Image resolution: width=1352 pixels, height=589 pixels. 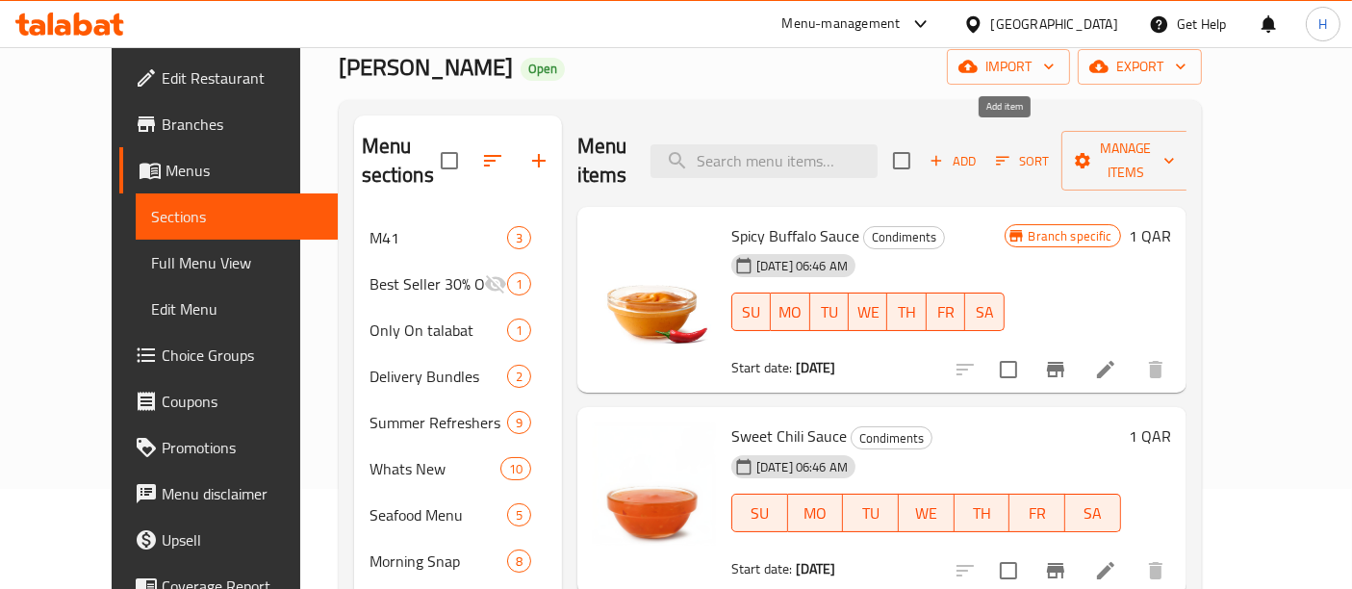 What do you see at coordinates (1008, 66) in the screenshot?
I see `button: import` at bounding box center [1008, 66].